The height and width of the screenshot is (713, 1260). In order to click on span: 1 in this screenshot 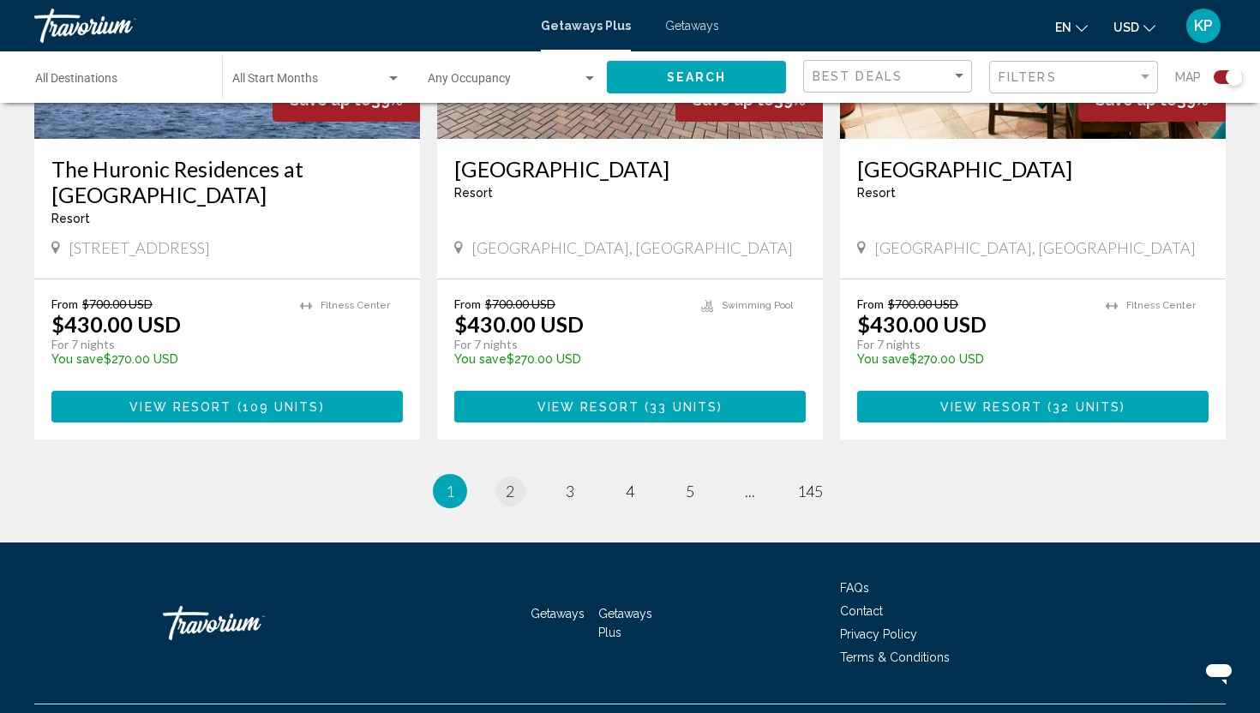, I will do `click(450, 491)`.